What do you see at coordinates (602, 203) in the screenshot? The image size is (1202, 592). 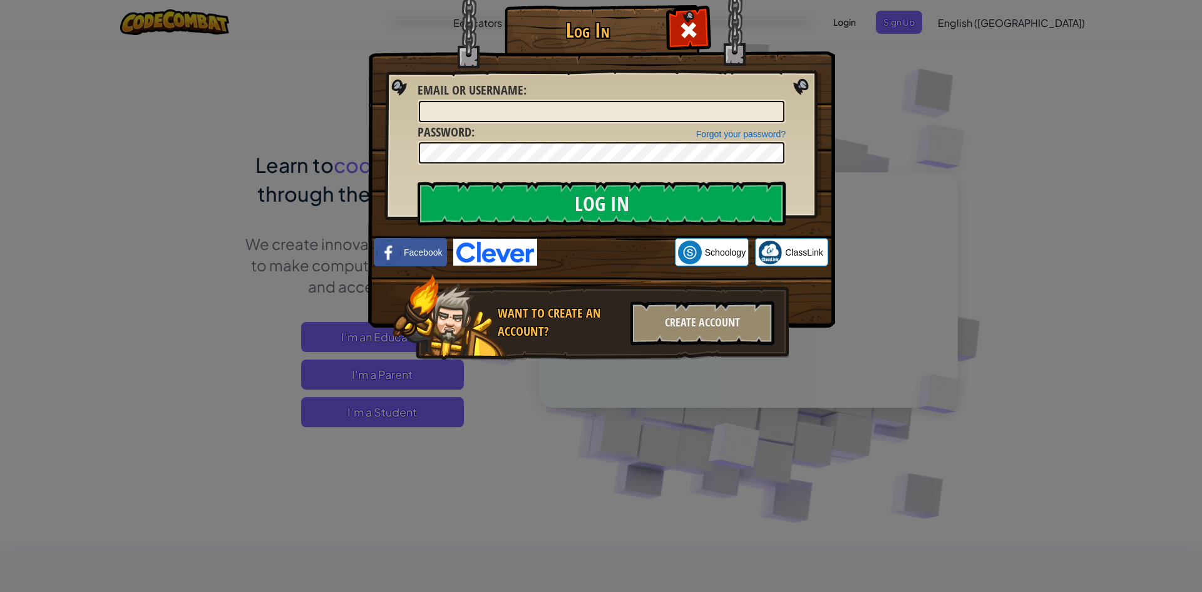 I see `input: Log In` at bounding box center [602, 203].